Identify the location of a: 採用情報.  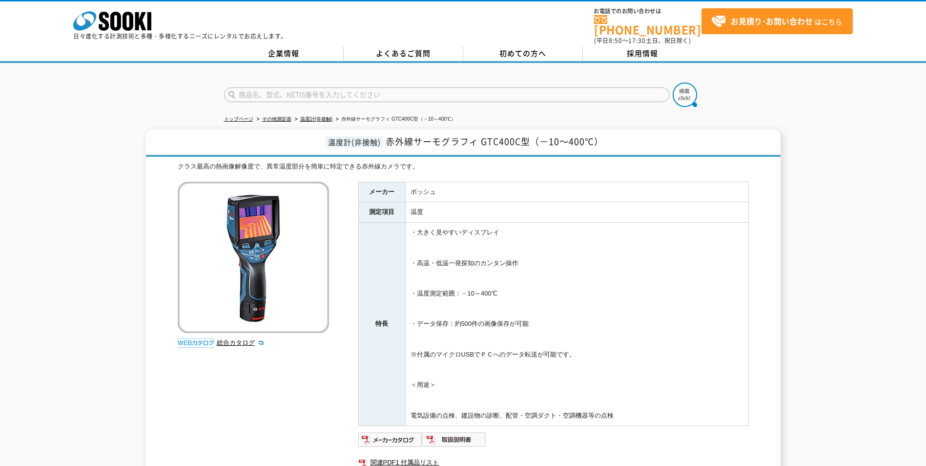
(642, 54).